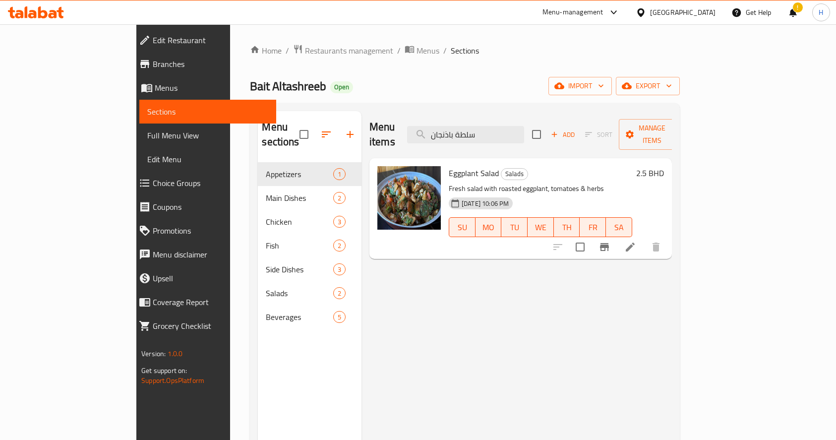 This screenshot has height=440, width=836. I want to click on span: Upsell, so click(210, 278).